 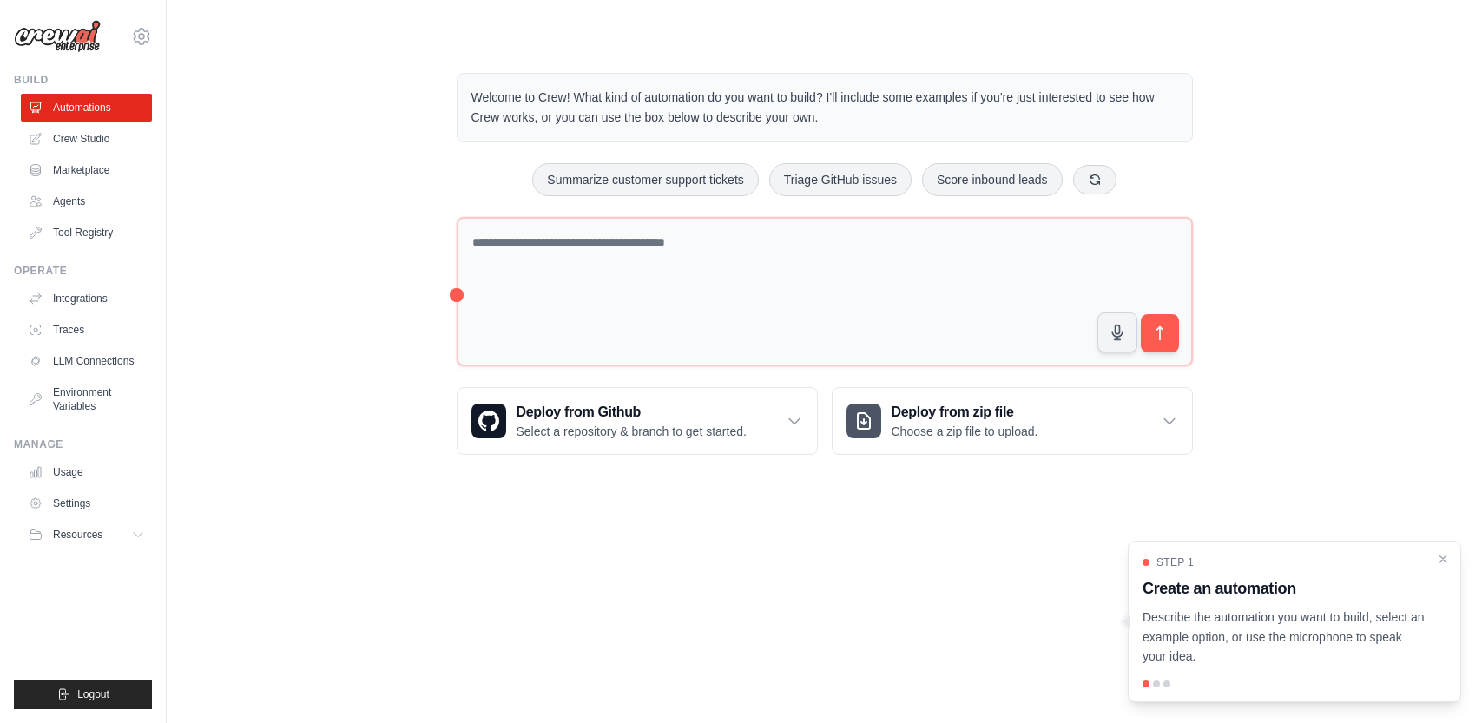 What do you see at coordinates (1443, 559) in the screenshot?
I see `button: Close walkthrough` at bounding box center [1443, 559].